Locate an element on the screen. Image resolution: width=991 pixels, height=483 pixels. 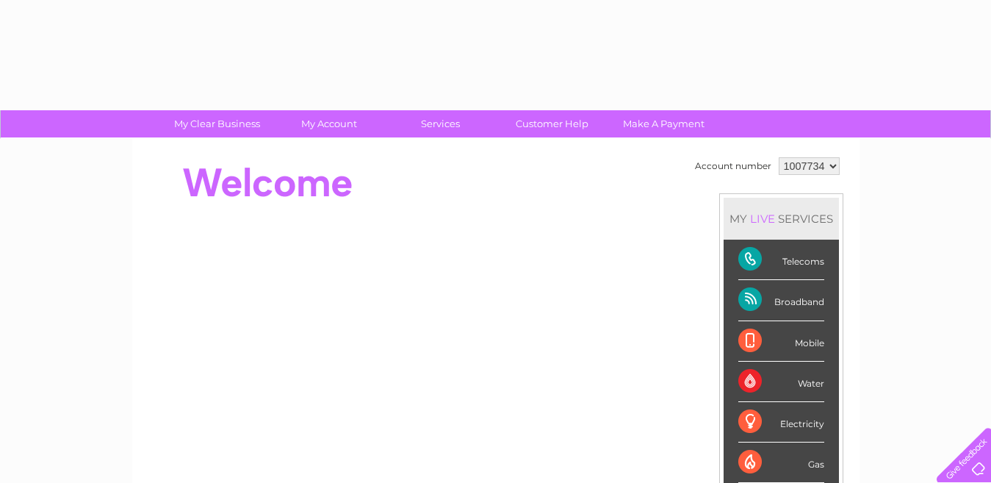
a: My Account is located at coordinates (329, 123).